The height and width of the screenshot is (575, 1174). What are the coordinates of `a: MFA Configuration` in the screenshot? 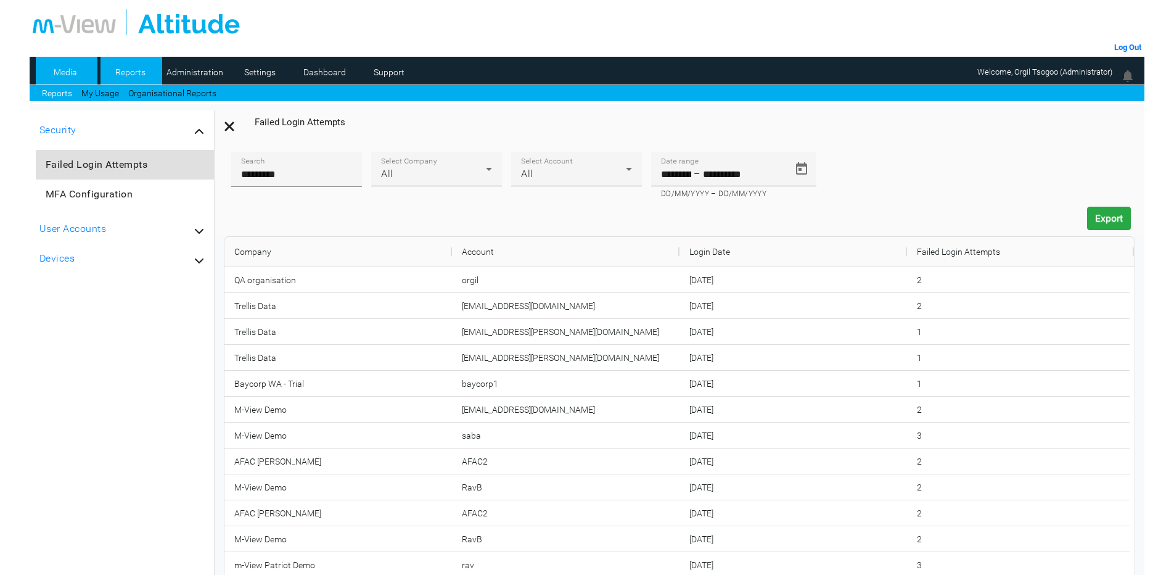 It's located at (125, 194).